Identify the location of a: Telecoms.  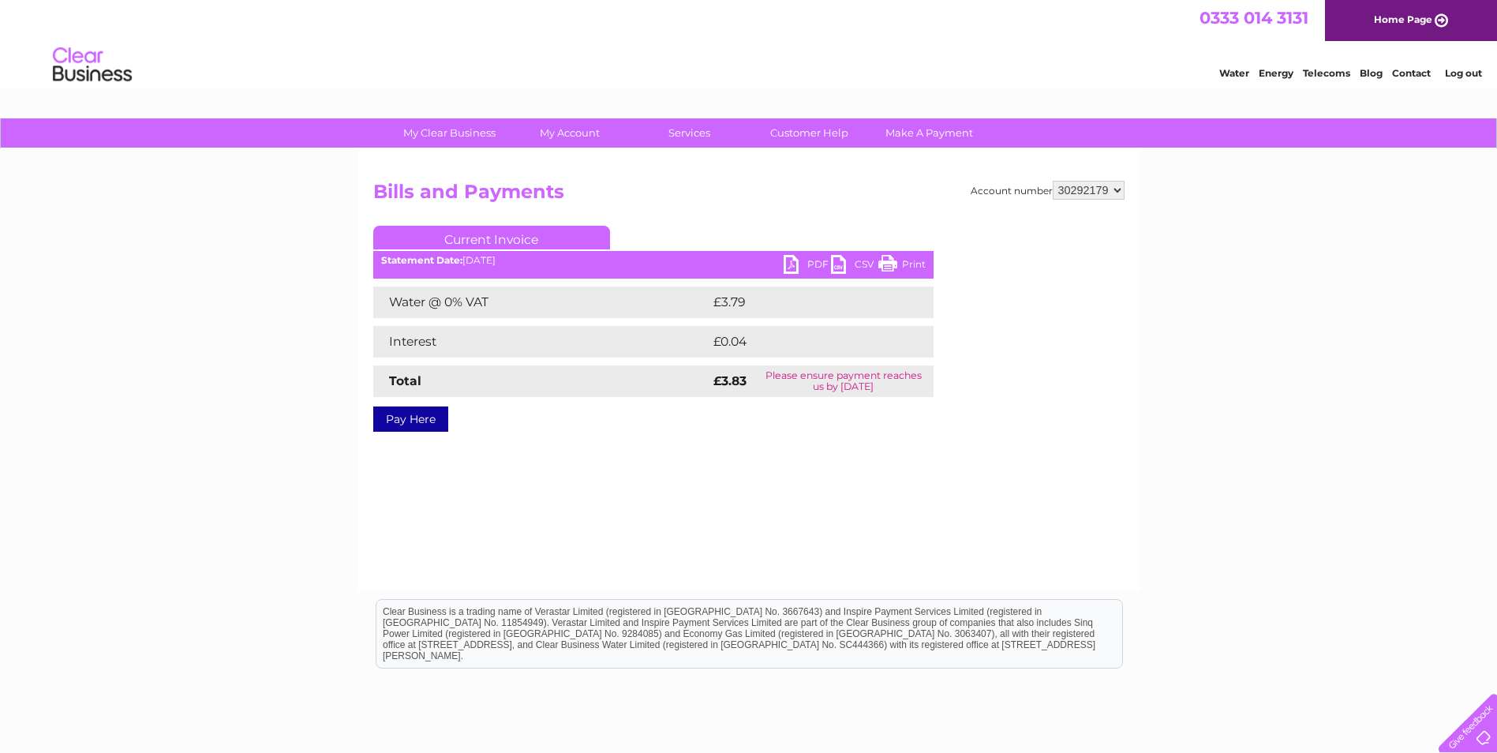
(1326, 73).